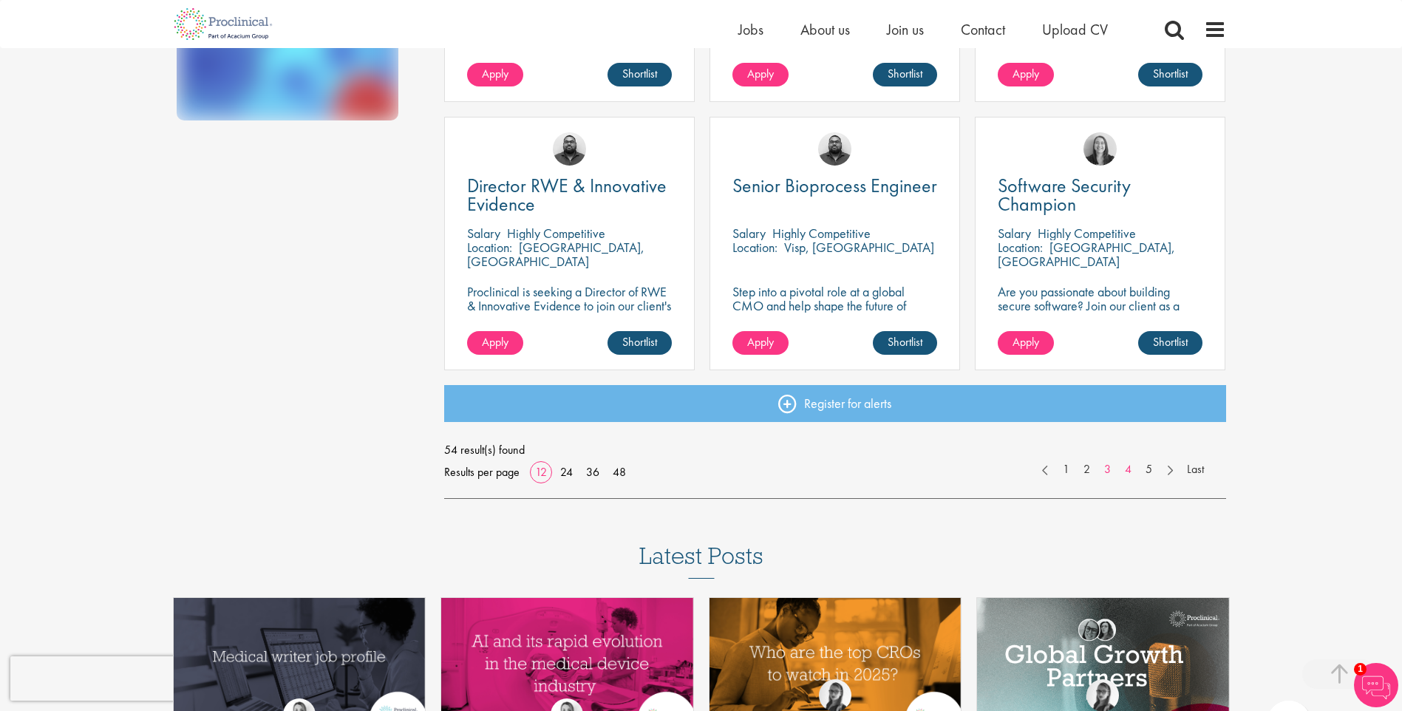 This screenshot has width=1402, height=711. Describe the element at coordinates (905, 30) in the screenshot. I see `span: Join us` at that location.